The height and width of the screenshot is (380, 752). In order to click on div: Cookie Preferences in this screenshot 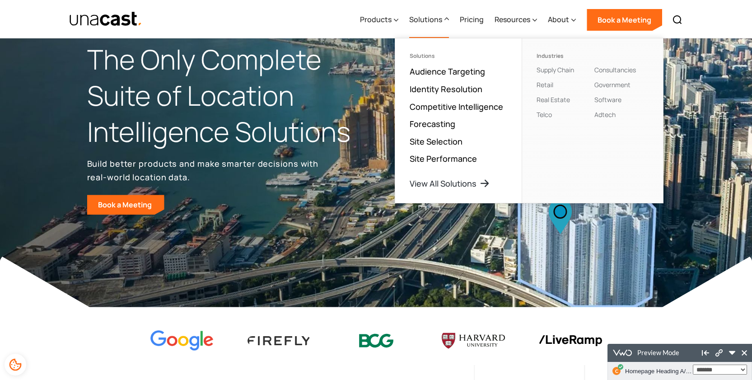, I will do `click(15, 365)`.